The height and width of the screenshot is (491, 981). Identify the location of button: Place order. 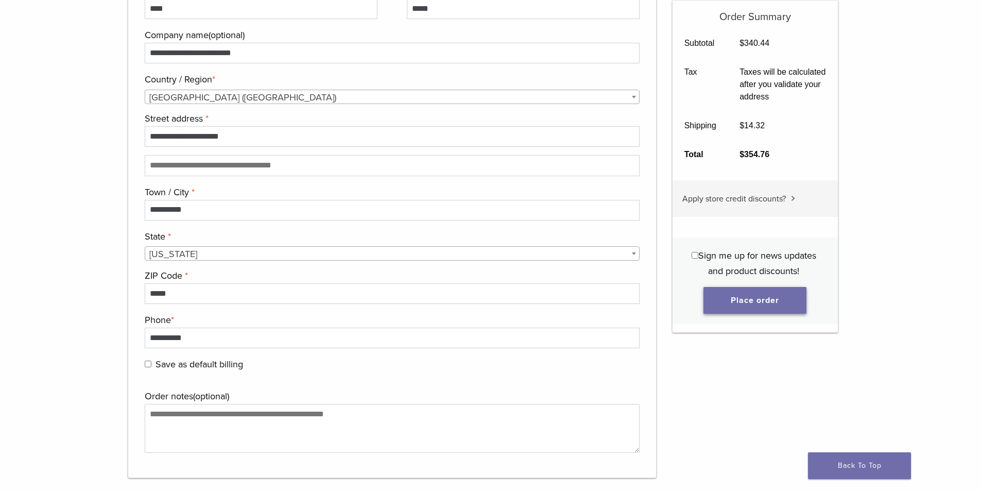
(755, 300).